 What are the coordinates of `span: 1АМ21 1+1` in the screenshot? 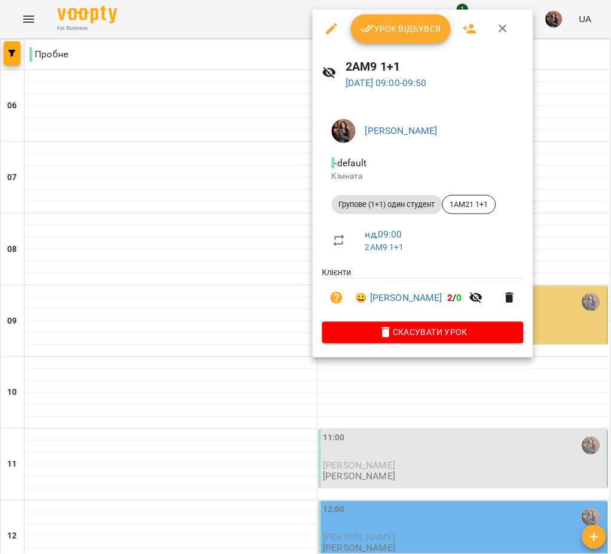 It's located at (470, 205).